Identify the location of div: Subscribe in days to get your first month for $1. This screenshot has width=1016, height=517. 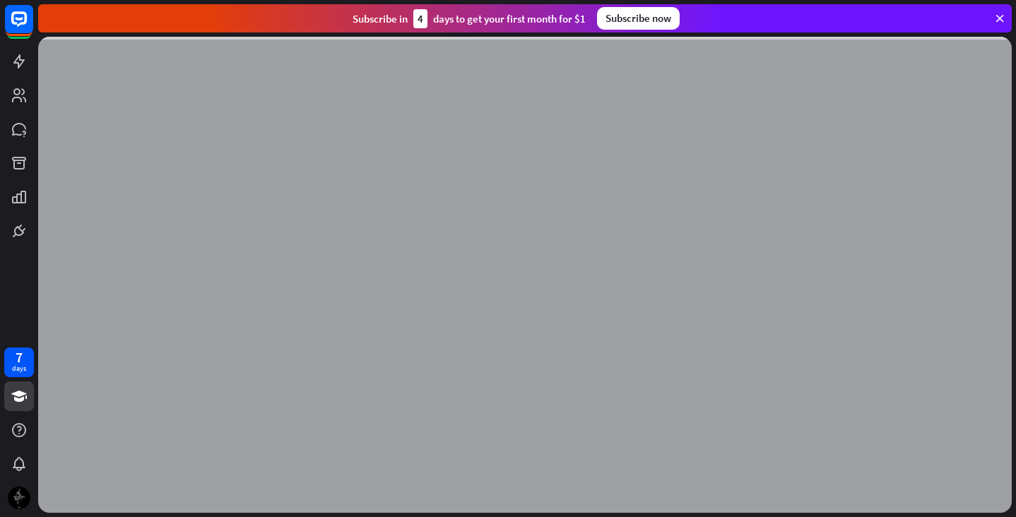
(469, 18).